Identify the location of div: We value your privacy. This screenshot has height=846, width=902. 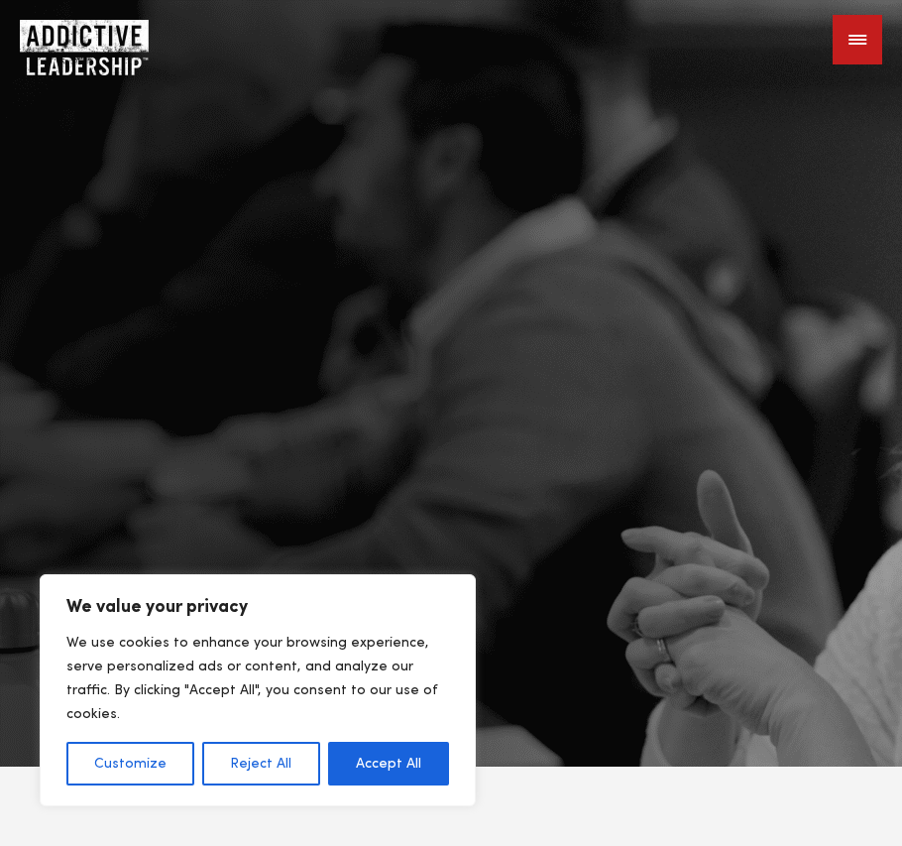
(258, 690).